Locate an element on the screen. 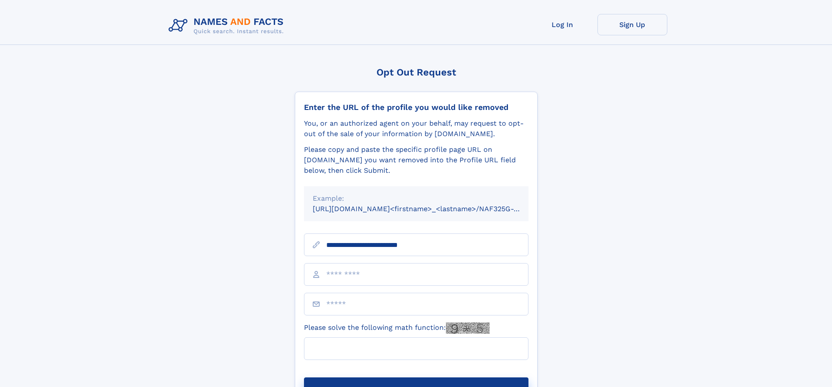  label: Please solve the following math function: is located at coordinates (396, 328).